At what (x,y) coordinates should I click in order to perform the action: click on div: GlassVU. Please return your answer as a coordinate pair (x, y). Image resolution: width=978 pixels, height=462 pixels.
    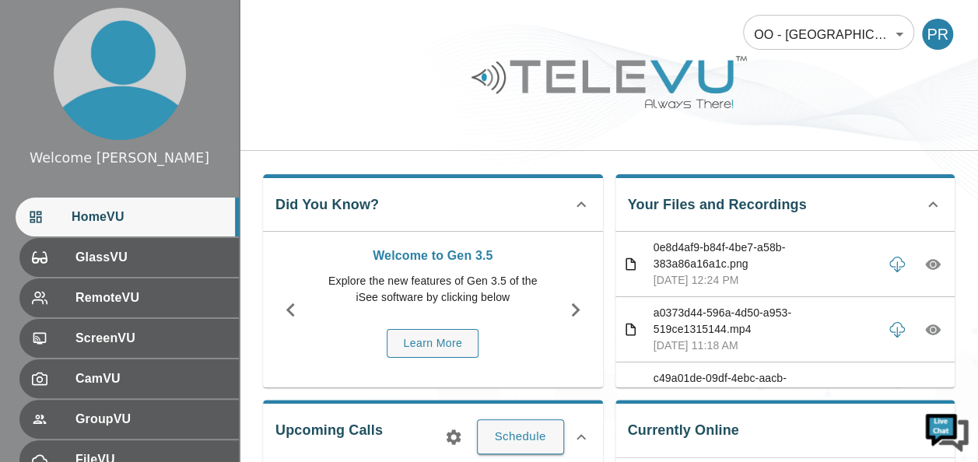
    Looking at the image, I should click on (129, 257).